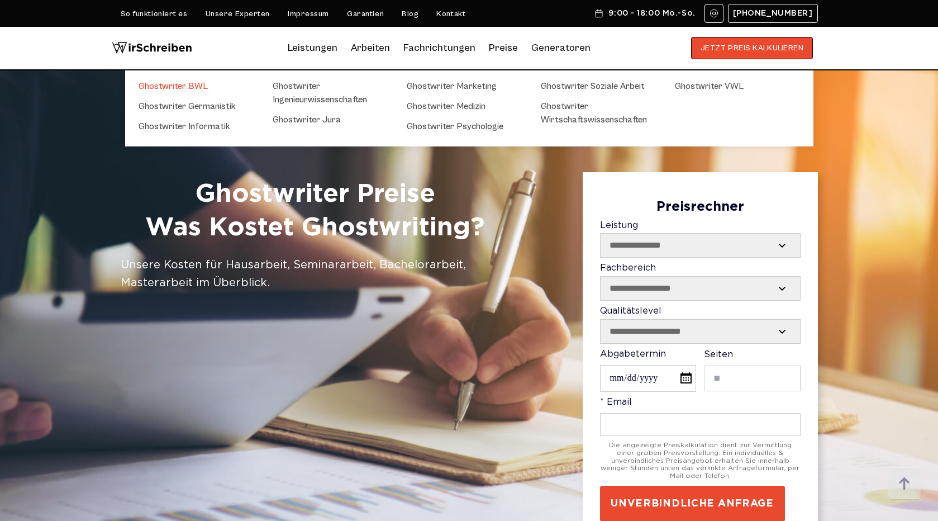 This screenshot has width=938, height=521. Describe the element at coordinates (154, 14) in the screenshot. I see `a: So funktioniert es` at that location.